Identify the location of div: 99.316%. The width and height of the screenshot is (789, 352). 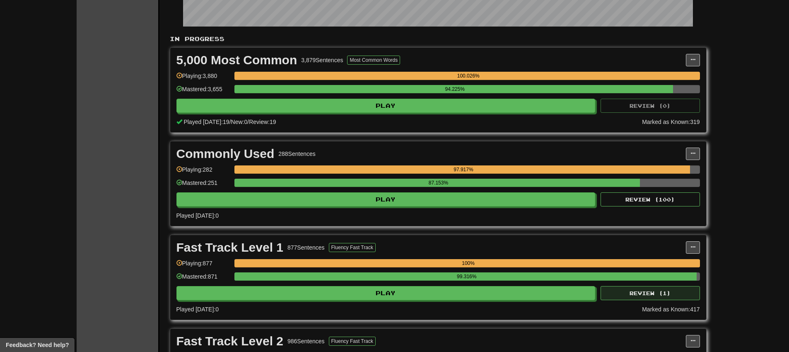
(467, 276).